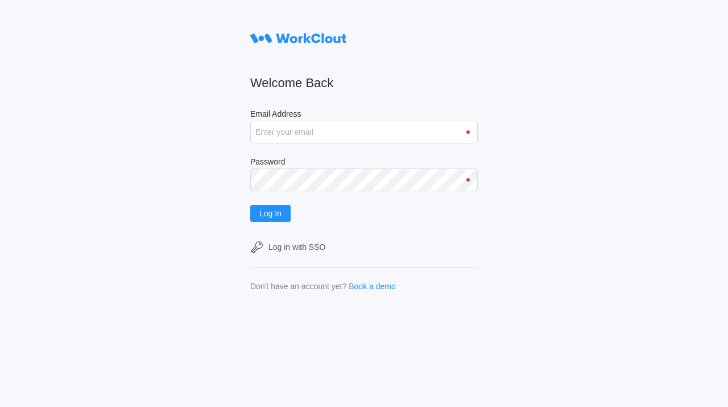 Image resolution: width=728 pixels, height=407 pixels. Describe the element at coordinates (364, 83) in the screenshot. I see `h2: Welcome Back` at that location.